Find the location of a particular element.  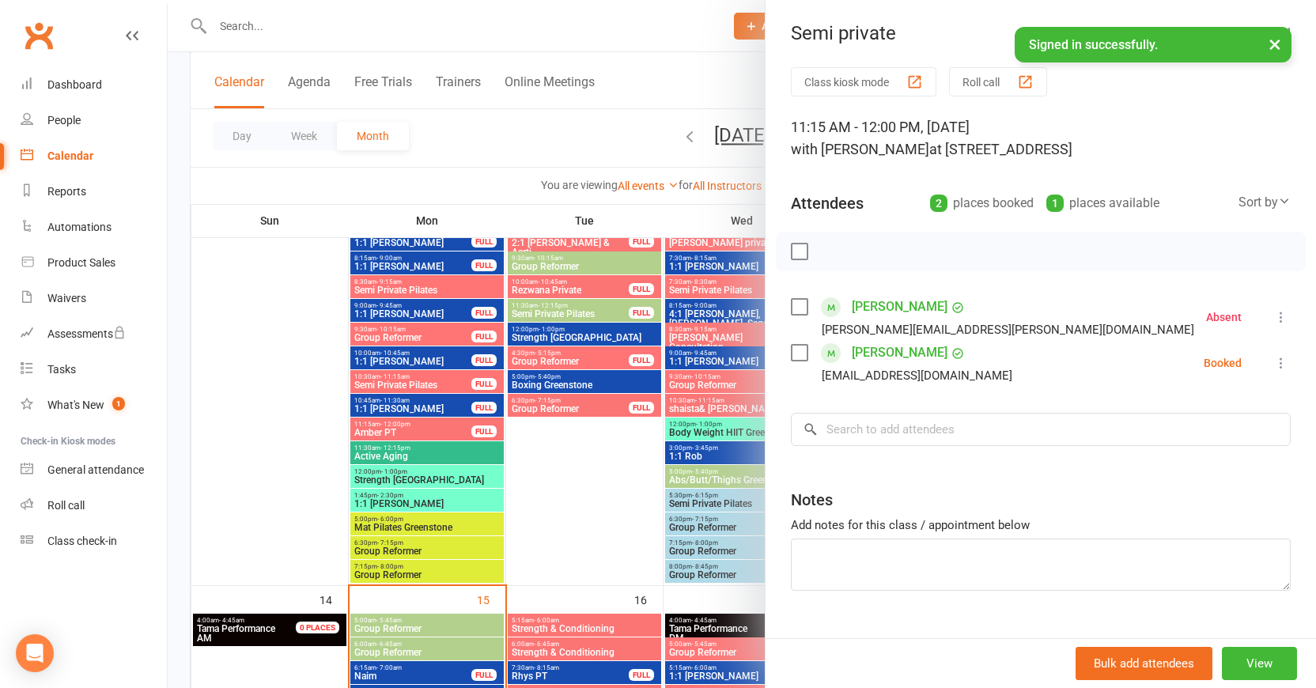

div: Booked is located at coordinates (1223, 363).